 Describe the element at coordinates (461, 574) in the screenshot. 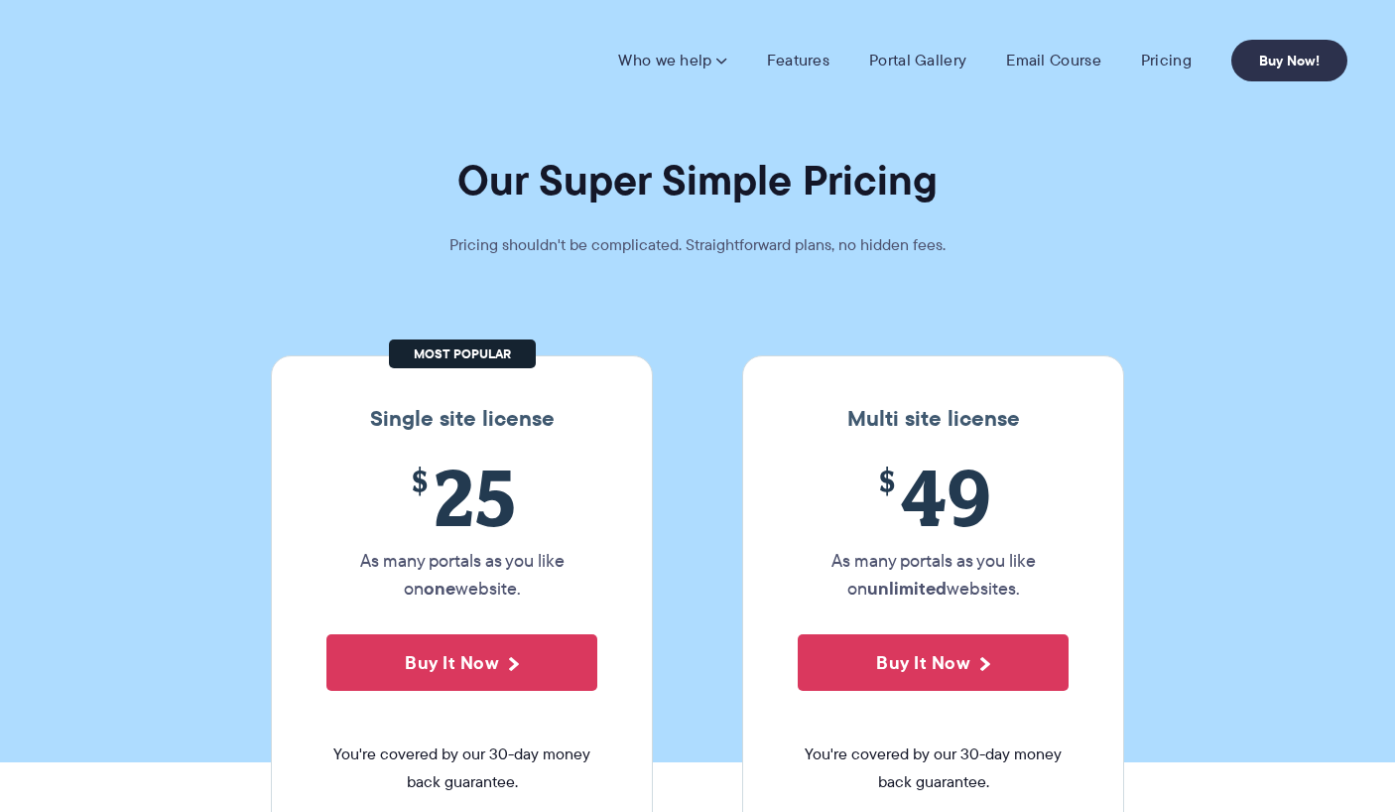

I see `p: As many portals as you like on website.` at that location.